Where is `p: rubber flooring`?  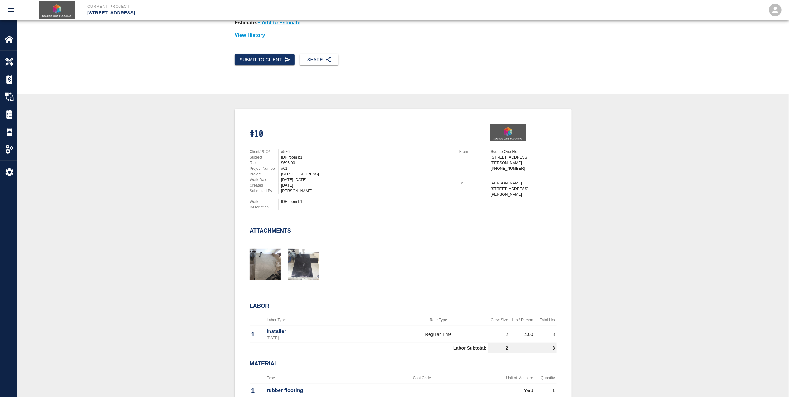
p: rubber flooring is located at coordinates (327, 390).